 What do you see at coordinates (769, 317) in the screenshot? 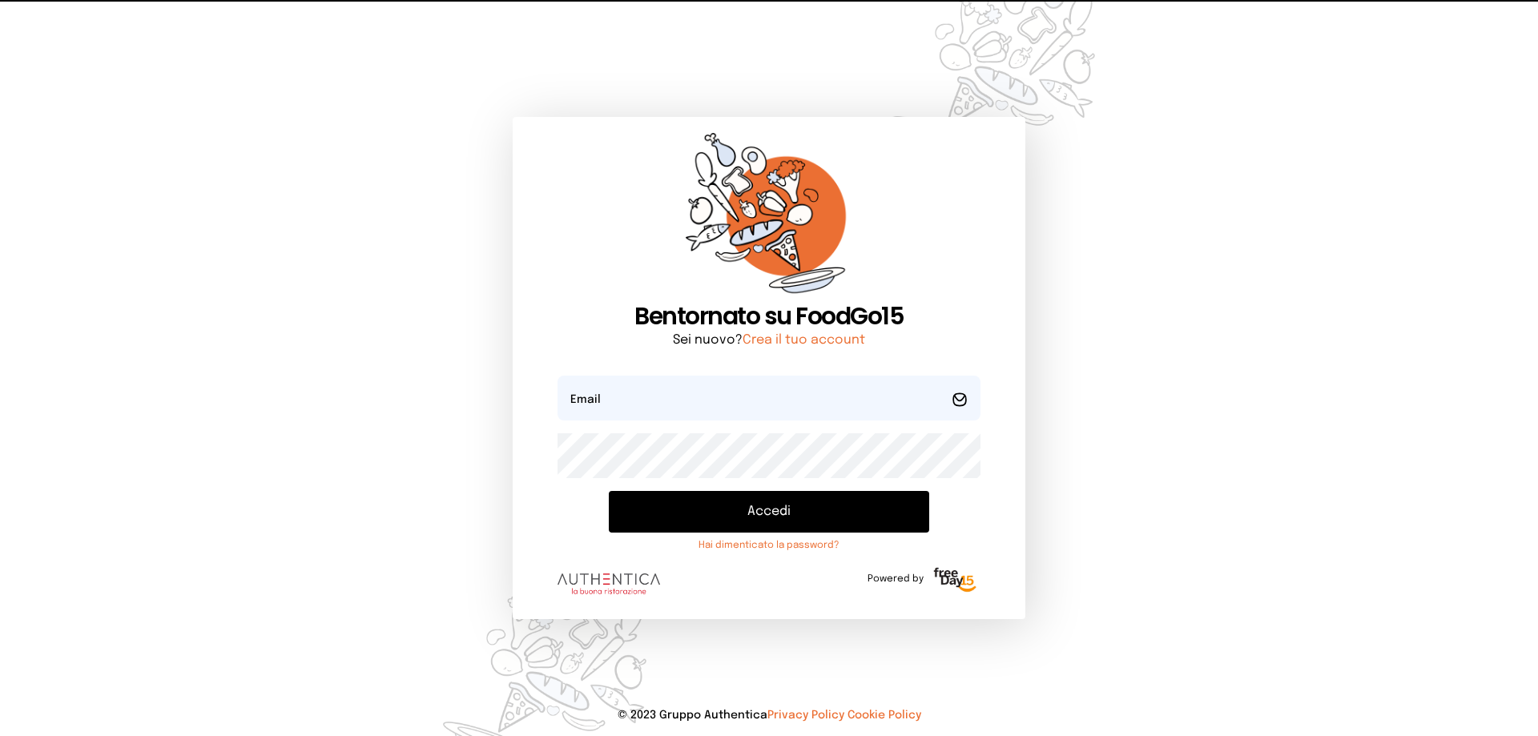
I see `h1: Bentornato su FoodGo15` at bounding box center [769, 317].